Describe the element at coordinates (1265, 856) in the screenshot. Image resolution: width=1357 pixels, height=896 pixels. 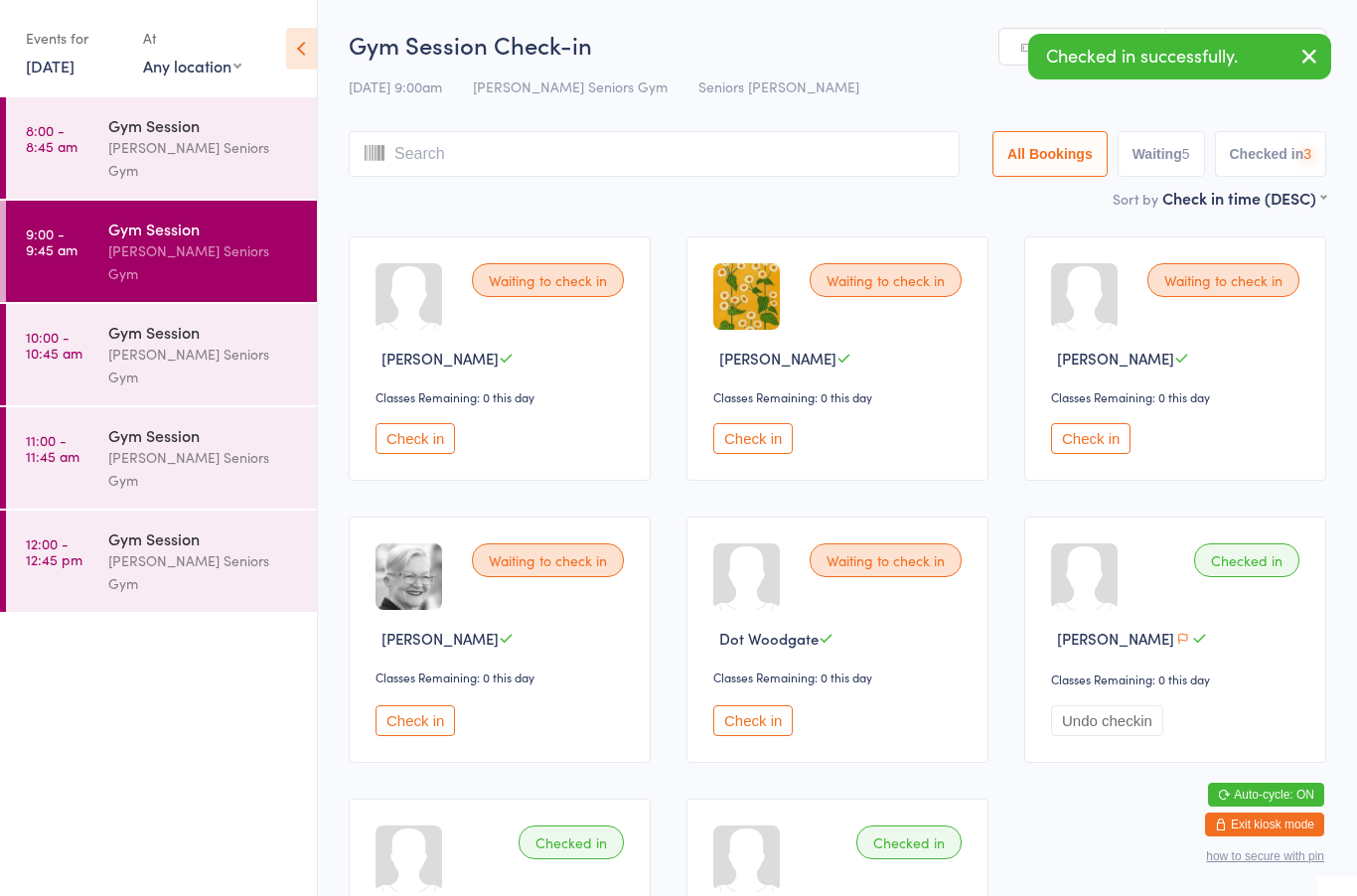
I see `button: how to secure with pin` at that location.